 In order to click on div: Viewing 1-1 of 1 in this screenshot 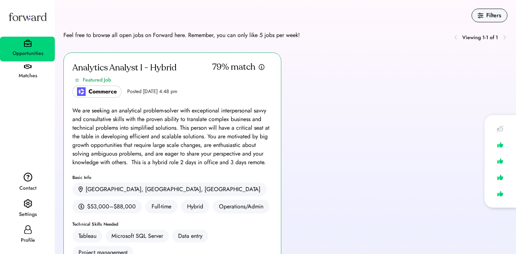, I will do `click(481, 37)`.